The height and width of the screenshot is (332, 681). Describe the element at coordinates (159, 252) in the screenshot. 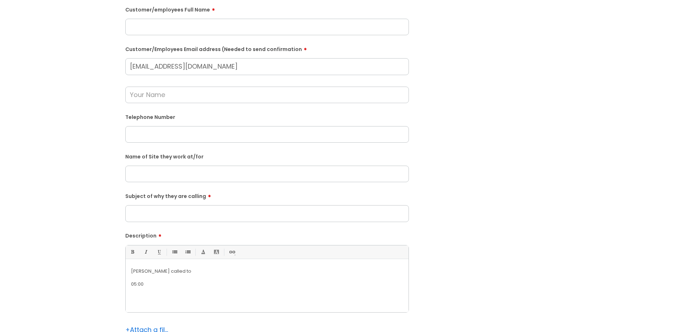

I see `a: Underline(Ctrl-U)` at that location.